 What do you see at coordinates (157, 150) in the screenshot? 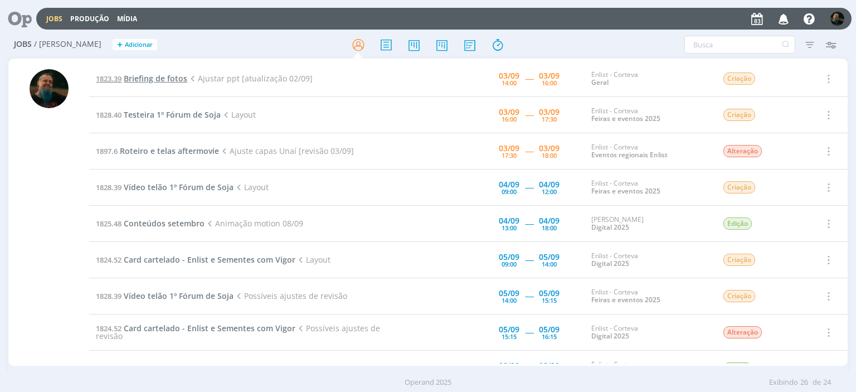
I see `a: 1897.6Roteiro e telas aftermovie` at bounding box center [157, 150].